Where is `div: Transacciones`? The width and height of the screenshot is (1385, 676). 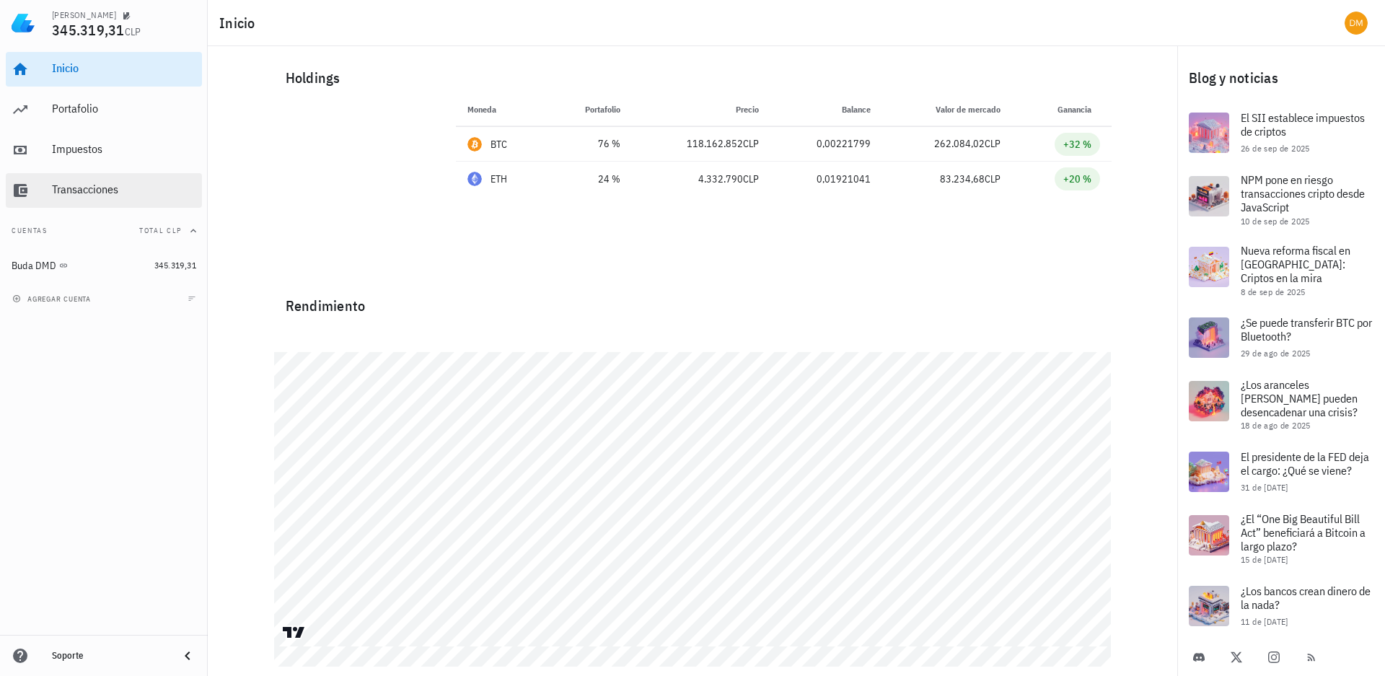 div: Transacciones is located at coordinates (124, 189).